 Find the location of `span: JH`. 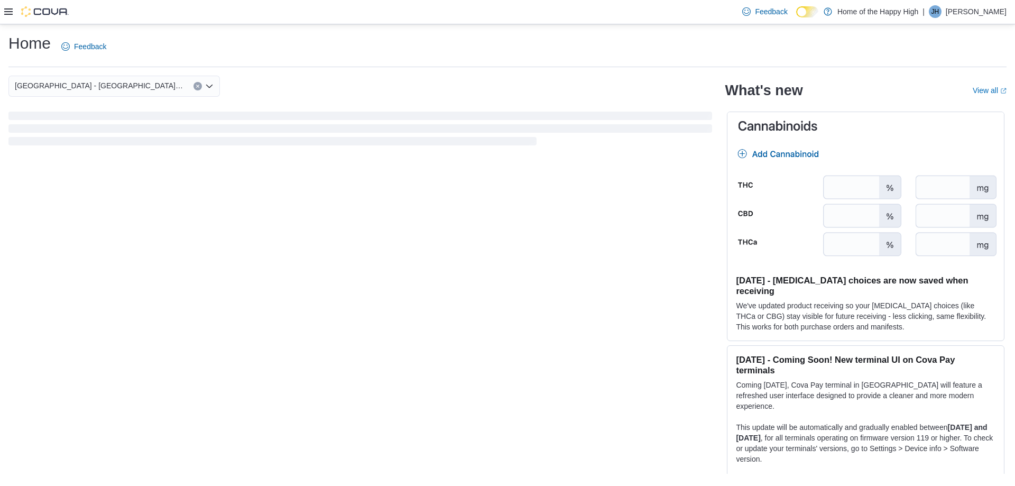

span: JH is located at coordinates (935, 12).